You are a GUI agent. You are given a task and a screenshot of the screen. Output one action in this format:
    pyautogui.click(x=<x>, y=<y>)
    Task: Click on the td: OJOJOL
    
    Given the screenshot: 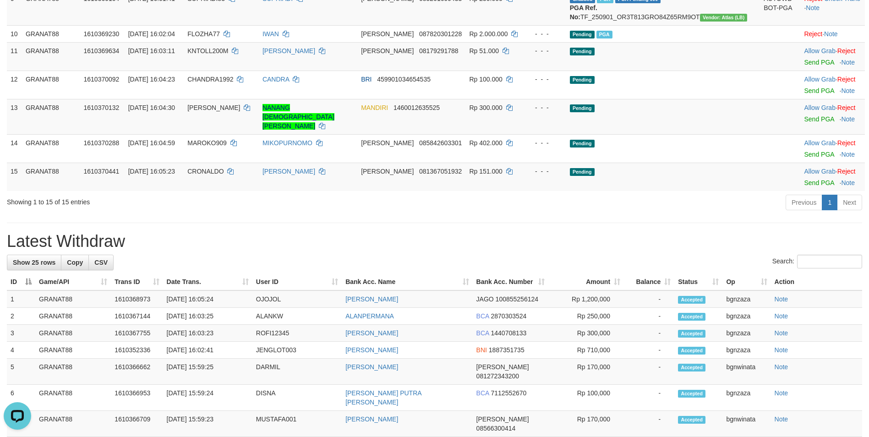 What is the action you would take?
    pyautogui.click(x=297, y=299)
    